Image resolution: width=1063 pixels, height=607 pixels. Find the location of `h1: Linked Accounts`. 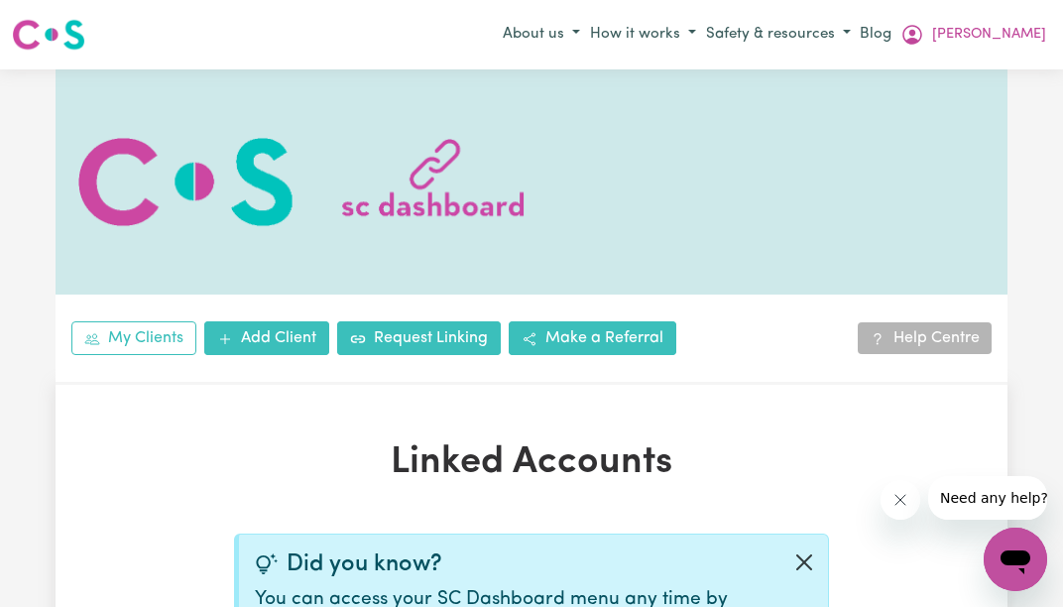

h1: Linked Accounts is located at coordinates (531, 463).